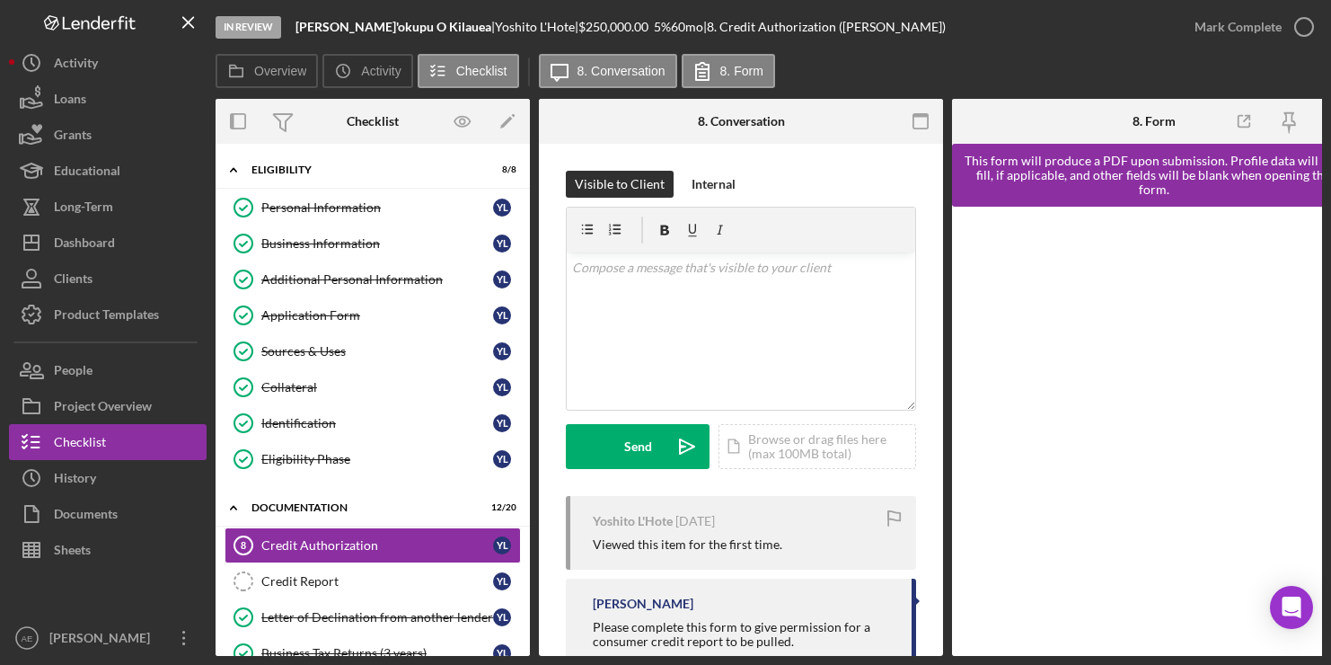 The image size is (1331, 665). I want to click on a: Personal InformationYL, so click(373, 208).